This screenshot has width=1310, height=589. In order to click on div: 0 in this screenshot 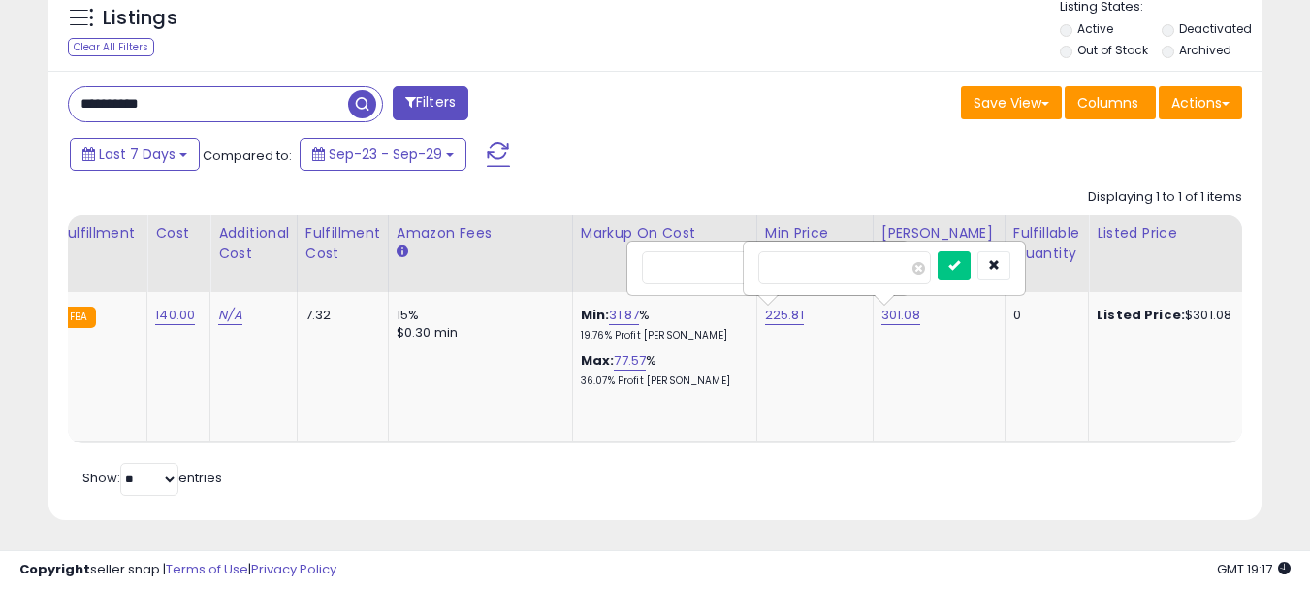, I will do `click(1044, 315)`.